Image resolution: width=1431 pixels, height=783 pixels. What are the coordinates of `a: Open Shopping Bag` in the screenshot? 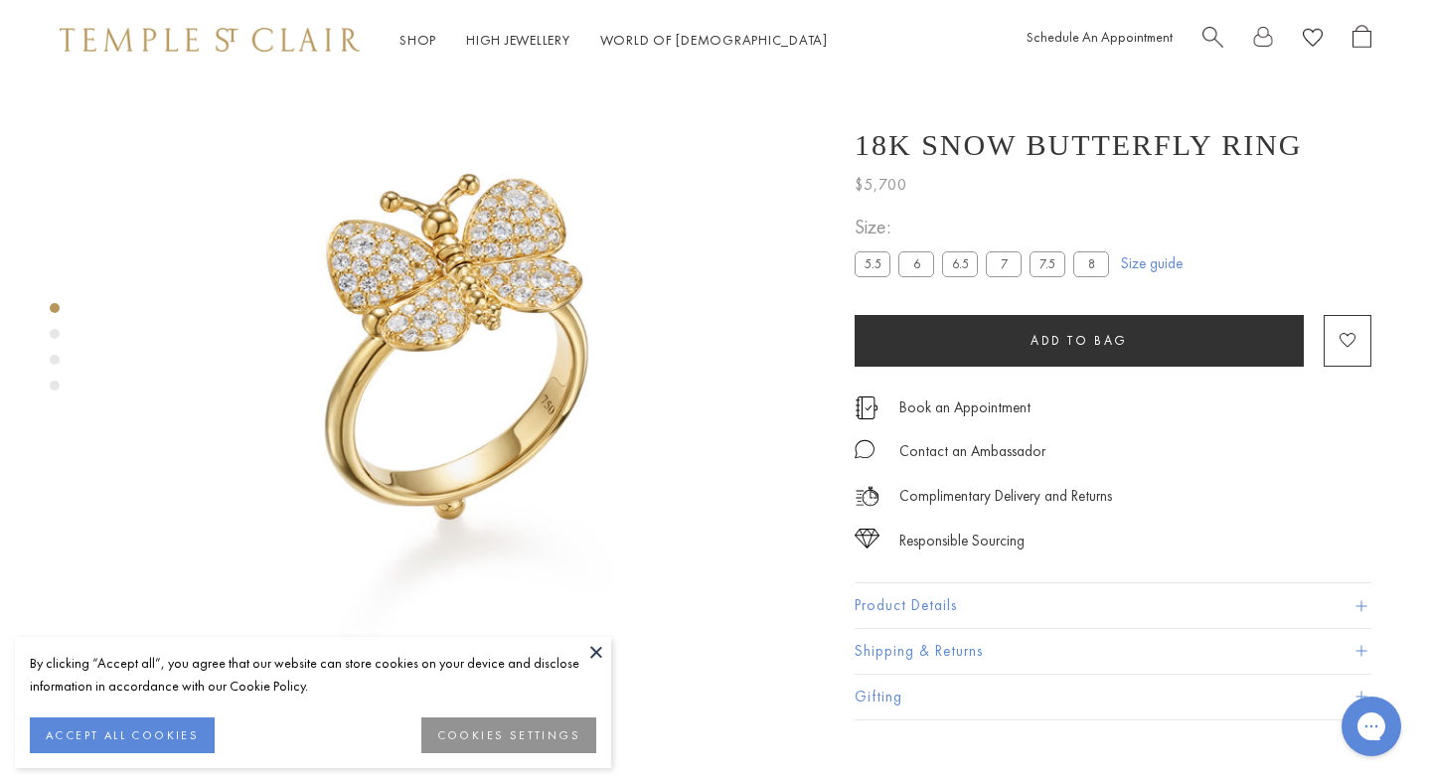 It's located at (1361, 40).